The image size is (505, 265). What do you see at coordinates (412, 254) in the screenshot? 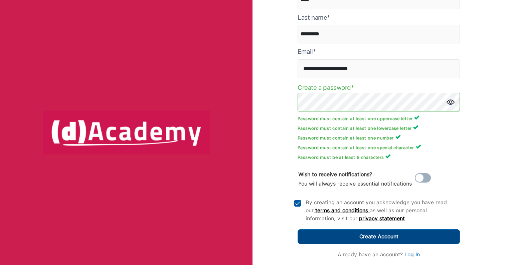
I see `a: Log In` at bounding box center [412, 254].